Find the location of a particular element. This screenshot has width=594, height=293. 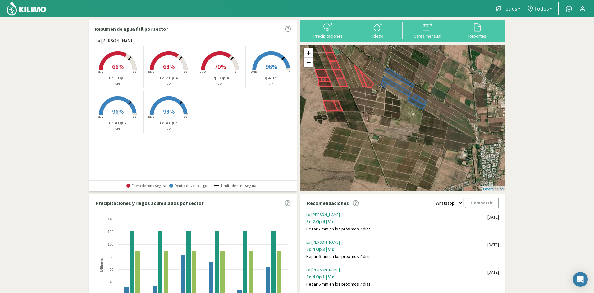

a: Zoom in is located at coordinates (308, 53).